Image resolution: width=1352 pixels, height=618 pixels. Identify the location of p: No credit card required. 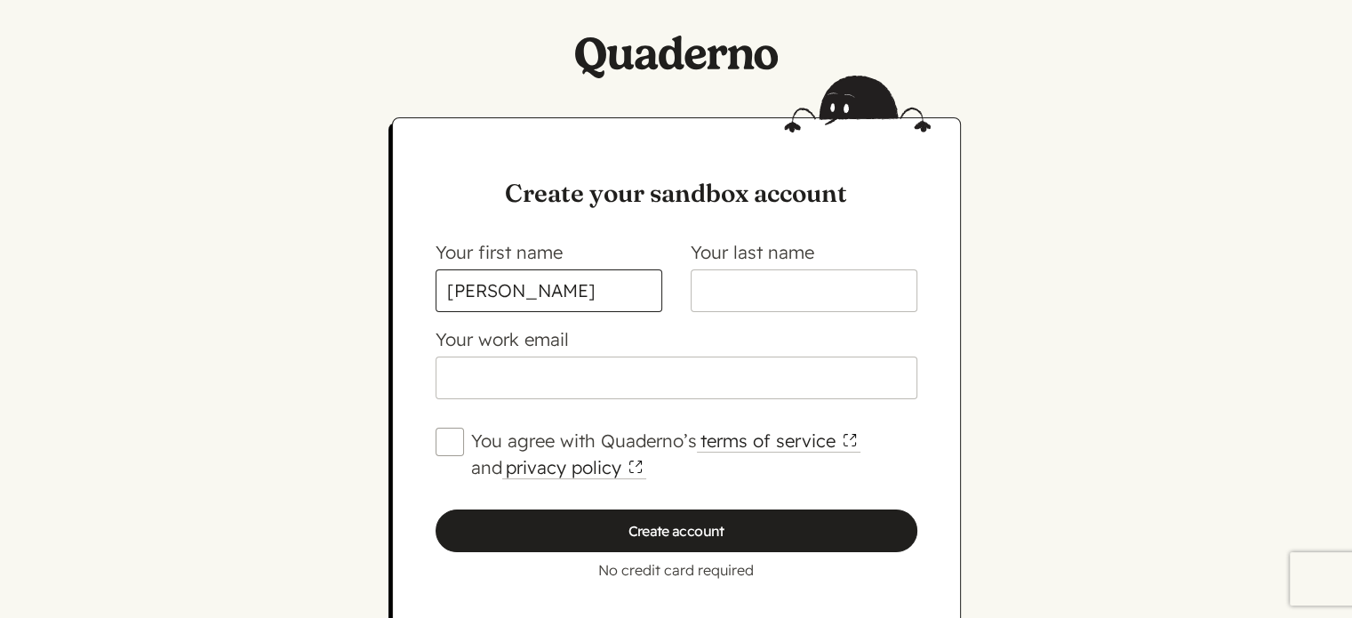
(676, 570).